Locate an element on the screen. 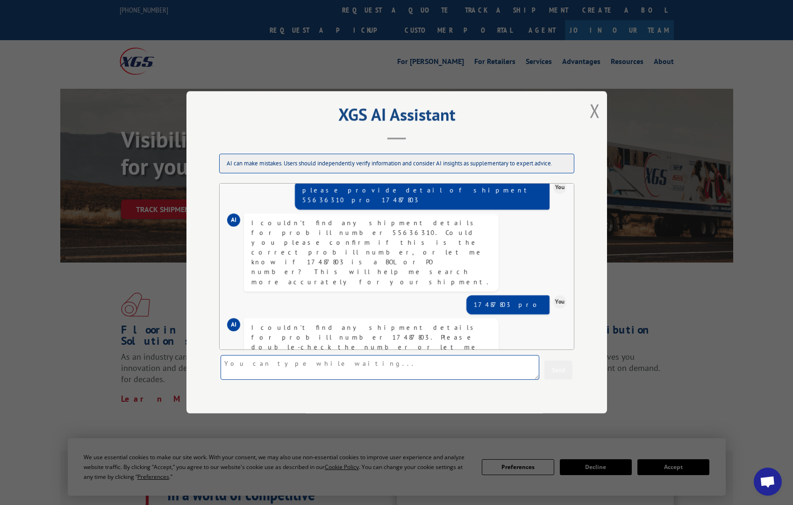 This screenshot has width=793, height=505. div: 17487803 pro is located at coordinates (508, 305).